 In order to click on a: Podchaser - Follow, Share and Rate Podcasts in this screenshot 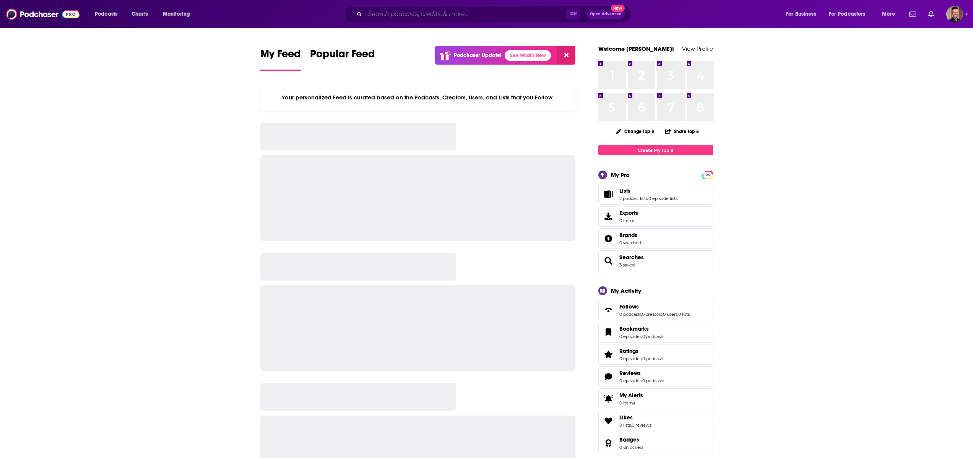, I will do `click(43, 14)`.